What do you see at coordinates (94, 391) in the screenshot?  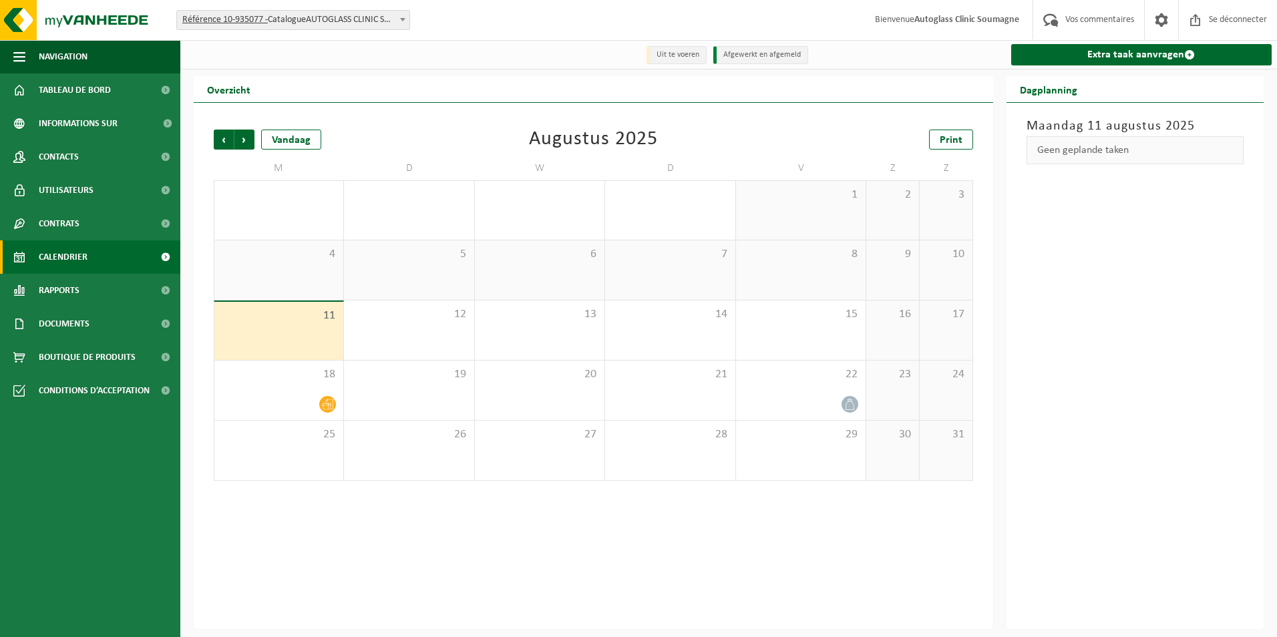 I see `span: Conditions d’acceptation` at bounding box center [94, 391].